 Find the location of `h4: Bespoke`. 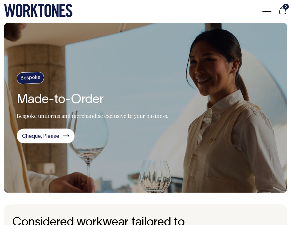

h4: Bespoke is located at coordinates (30, 78).